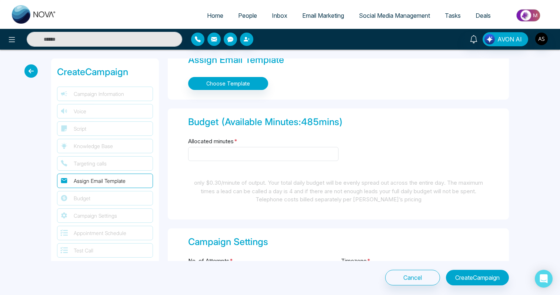 This screenshot has height=295, width=560. What do you see at coordinates (215, 16) in the screenshot?
I see `a: Home` at bounding box center [215, 16].